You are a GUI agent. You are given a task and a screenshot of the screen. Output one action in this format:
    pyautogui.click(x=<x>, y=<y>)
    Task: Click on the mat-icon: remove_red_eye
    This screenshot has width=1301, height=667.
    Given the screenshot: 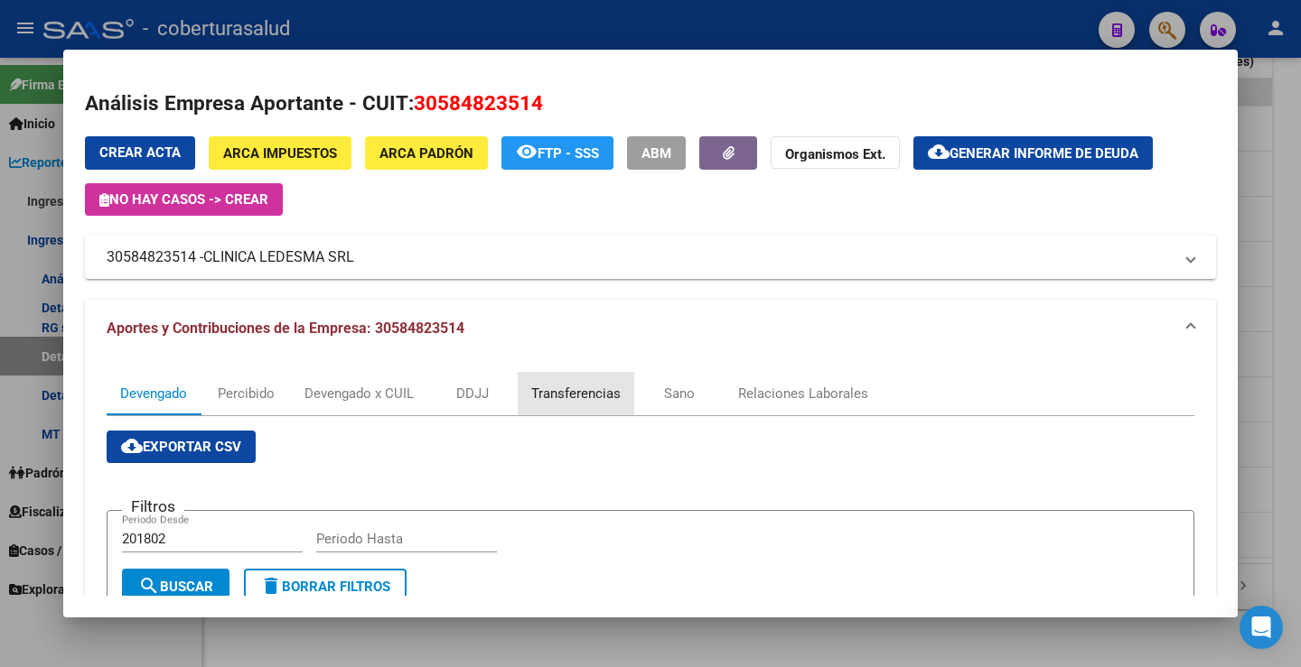 What is the action you would take?
    pyautogui.click(x=527, y=152)
    